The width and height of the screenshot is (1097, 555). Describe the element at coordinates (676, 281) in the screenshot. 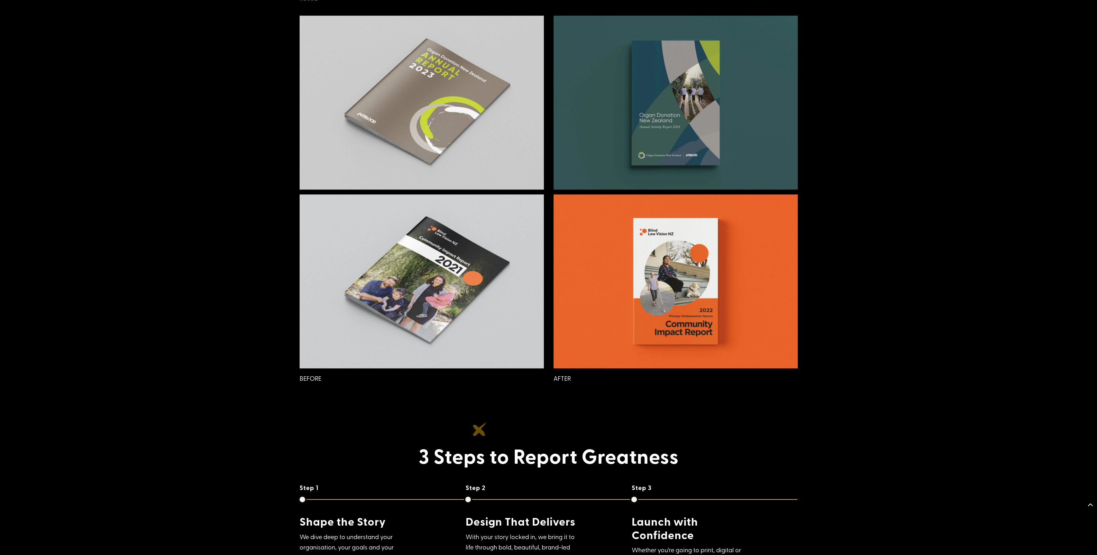

I see `img: 45` at that location.